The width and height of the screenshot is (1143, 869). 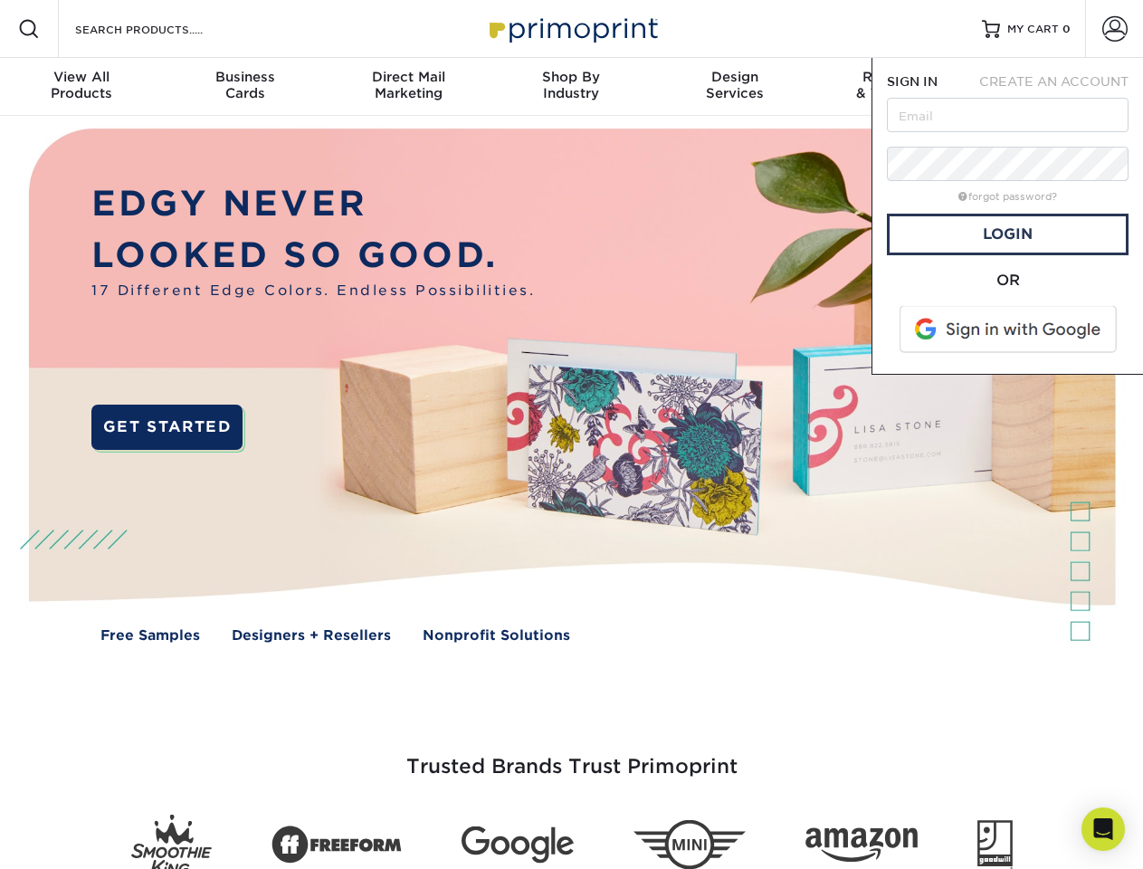 I want to click on p: LOOKED SO GOOD., so click(x=313, y=255).